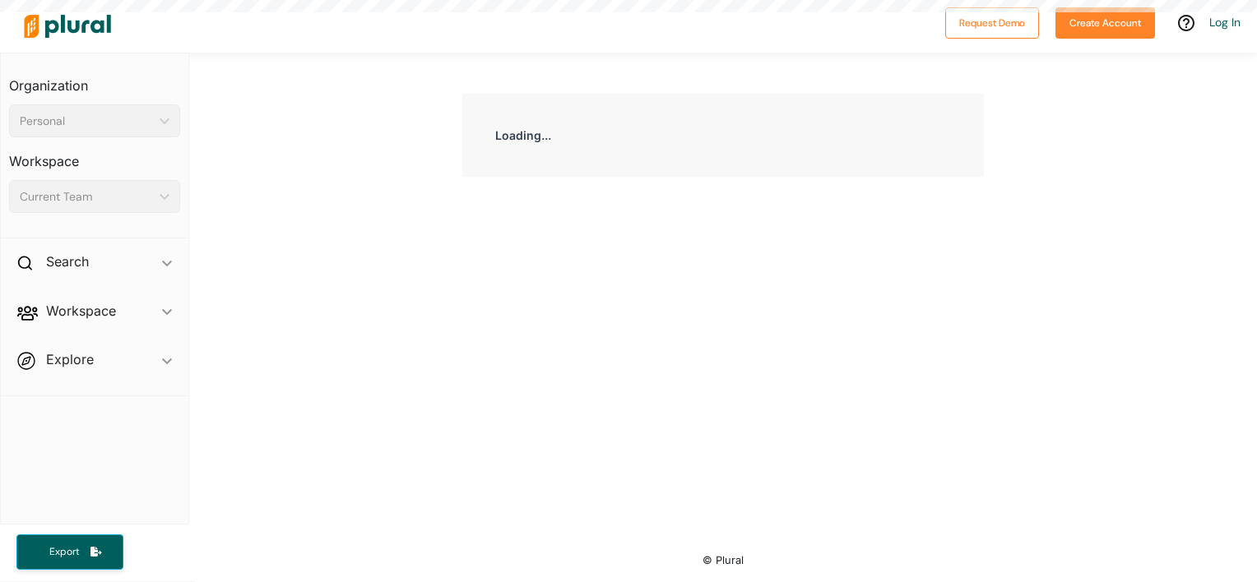 The width and height of the screenshot is (1257, 582). What do you see at coordinates (992, 23) in the screenshot?
I see `button: Request Demo` at bounding box center [992, 23].